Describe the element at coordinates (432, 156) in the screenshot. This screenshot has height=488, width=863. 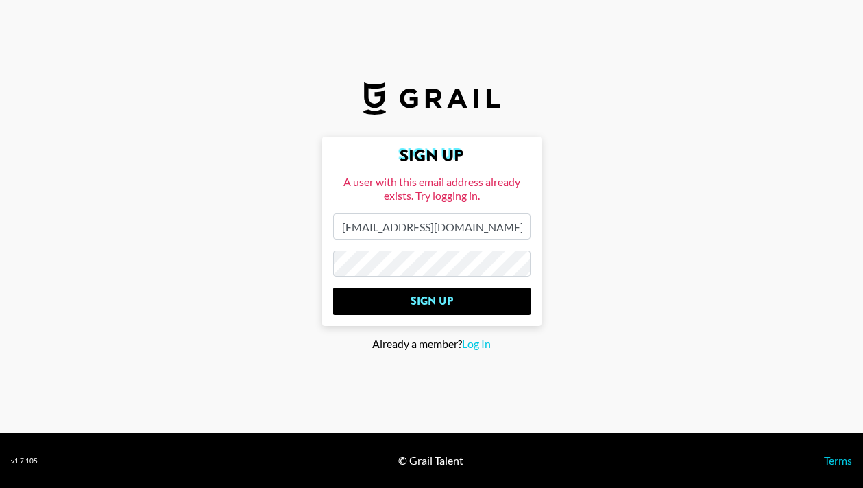
I see `h2: Sign Up` at that location.